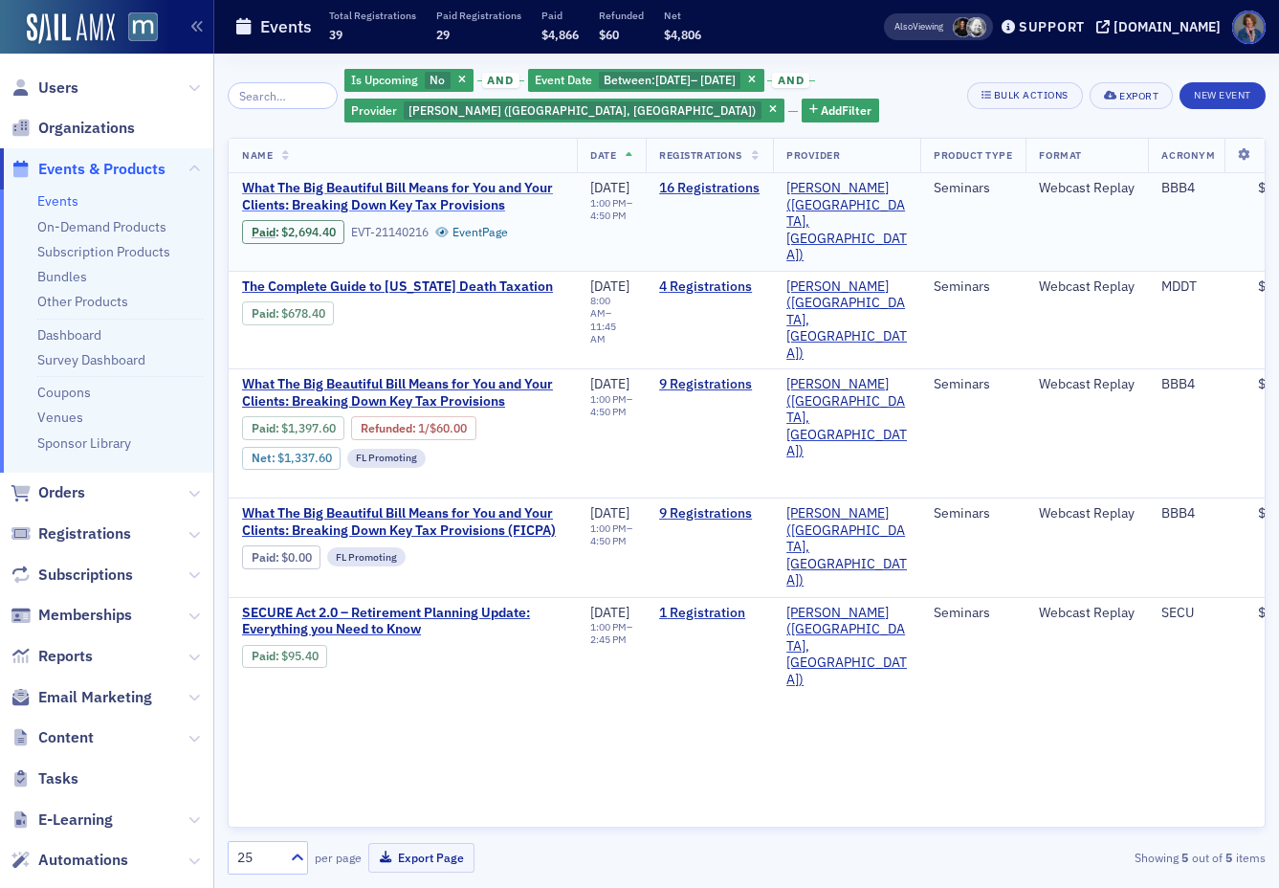 Image resolution: width=1279 pixels, height=888 pixels. Describe the element at coordinates (103, 252) in the screenshot. I see `a: Subscription Products` at that location.